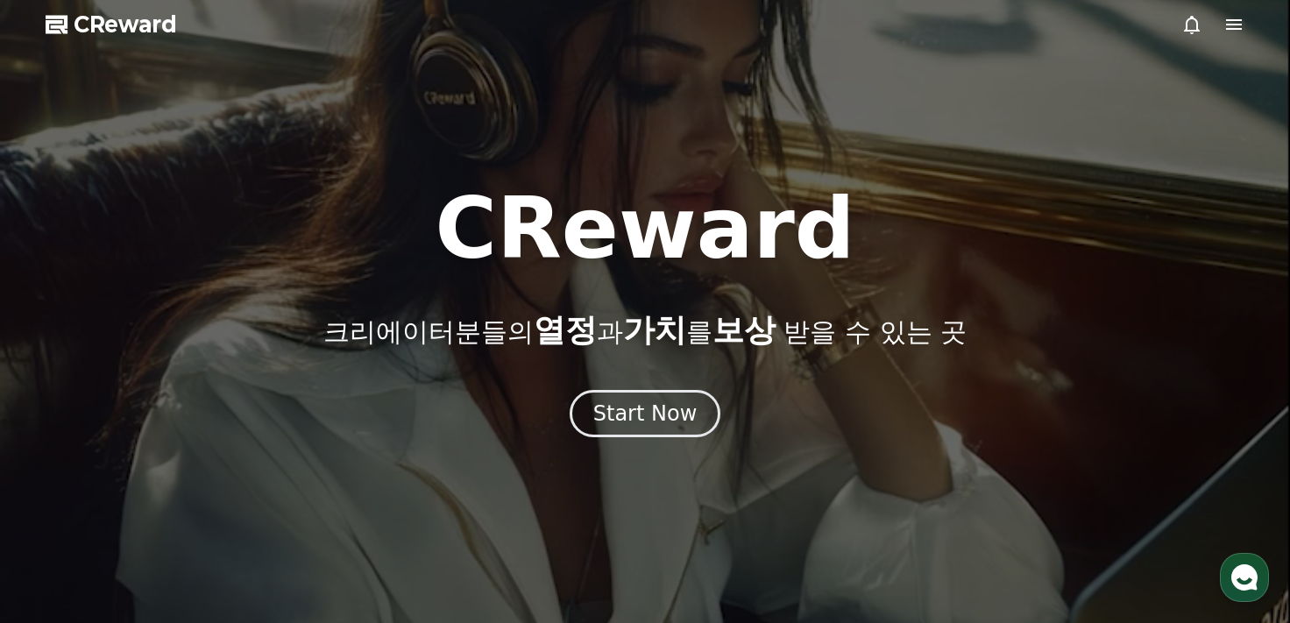 The image size is (1290, 623). What do you see at coordinates (644, 229) in the screenshot?
I see `h1: CReward` at bounding box center [644, 229].